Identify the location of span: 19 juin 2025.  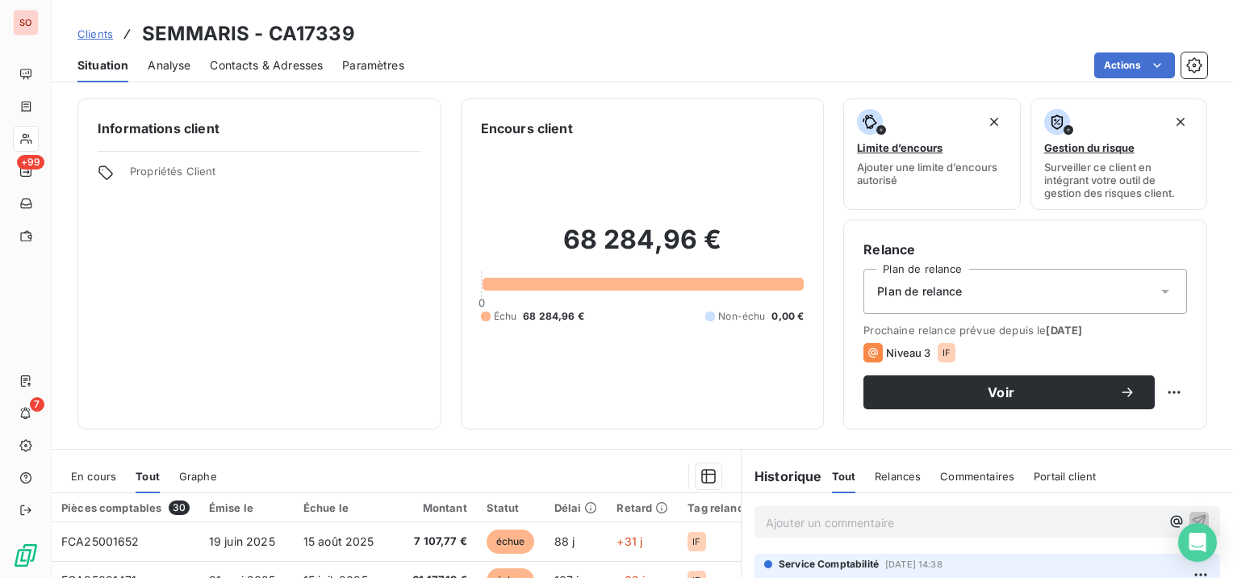
(242, 541).